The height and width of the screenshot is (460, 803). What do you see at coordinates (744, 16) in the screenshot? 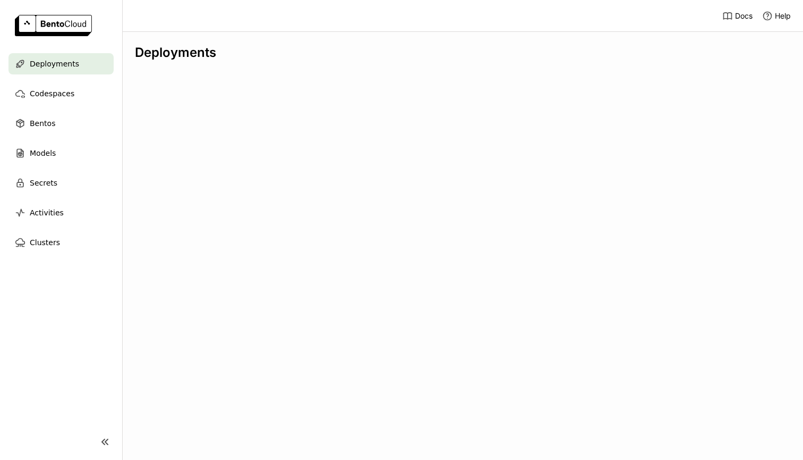
I see `span: Docs` at bounding box center [744, 16].